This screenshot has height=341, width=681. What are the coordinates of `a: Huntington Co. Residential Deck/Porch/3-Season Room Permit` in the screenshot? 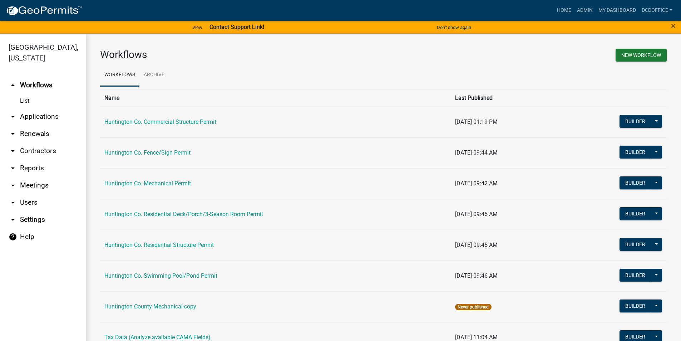 It's located at (184, 214).